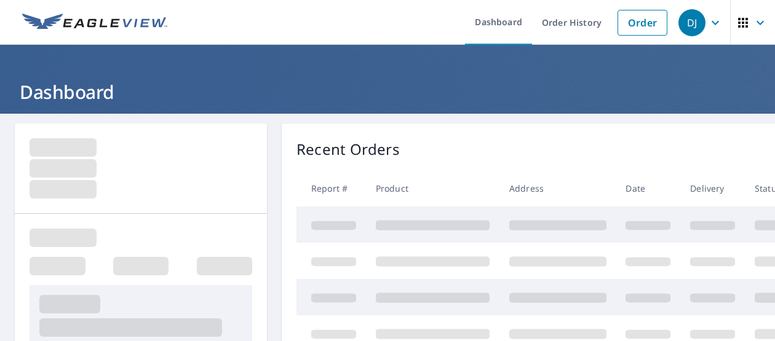 This screenshot has width=775, height=341. Describe the element at coordinates (387, 92) in the screenshot. I see `h1: Dashboard` at that location.